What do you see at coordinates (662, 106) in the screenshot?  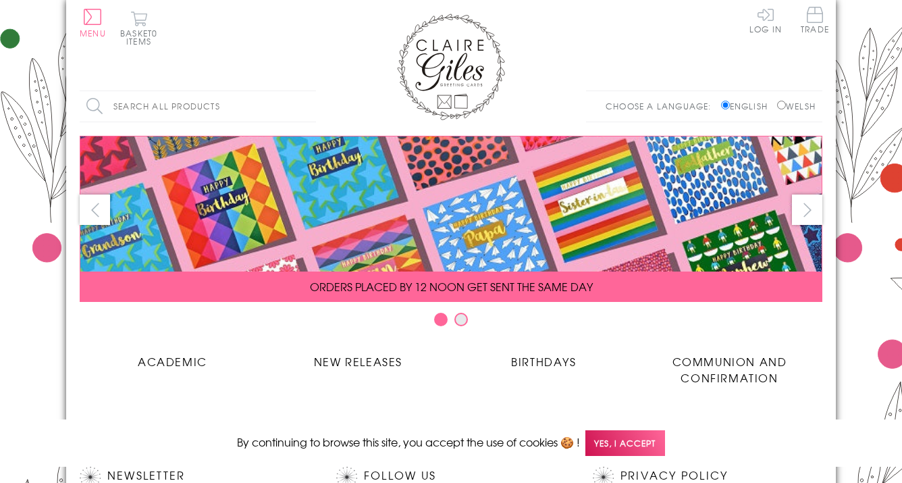 I see `p: Choose a language:` at bounding box center [662, 106].